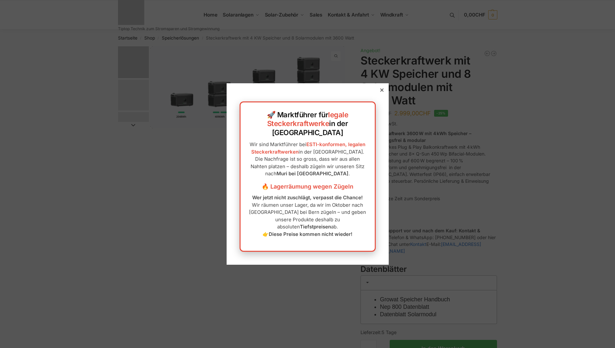  What do you see at coordinates (311, 234) in the screenshot?
I see `strong: Diese Preise kommen nicht wieder!` at bounding box center [311, 234].